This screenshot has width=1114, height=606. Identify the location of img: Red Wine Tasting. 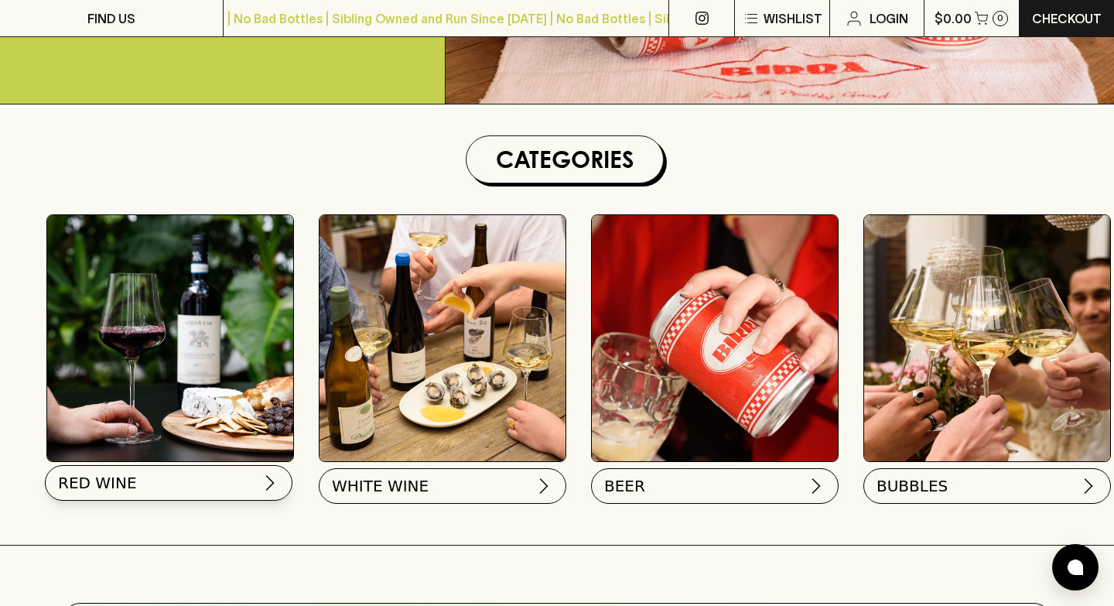
(170, 338).